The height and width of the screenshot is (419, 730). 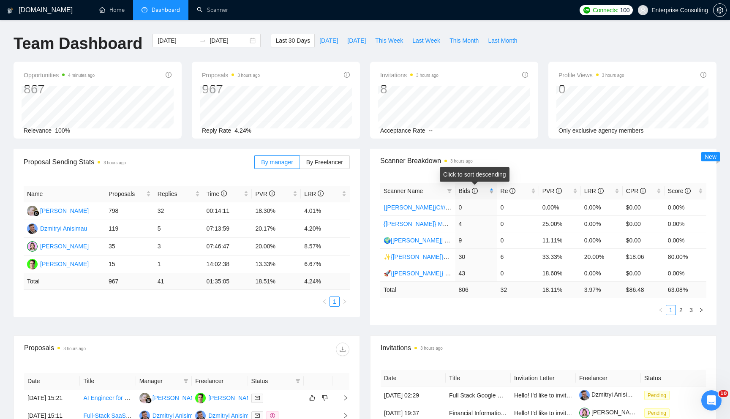 What do you see at coordinates (325, 229) in the screenshot?
I see `td: 4.20%` at bounding box center [325, 229].